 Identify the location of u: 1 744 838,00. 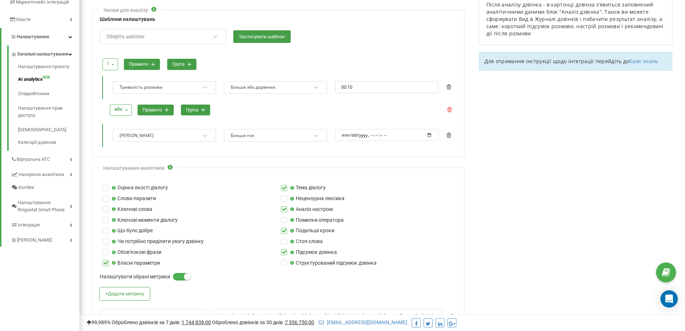
(196, 323).